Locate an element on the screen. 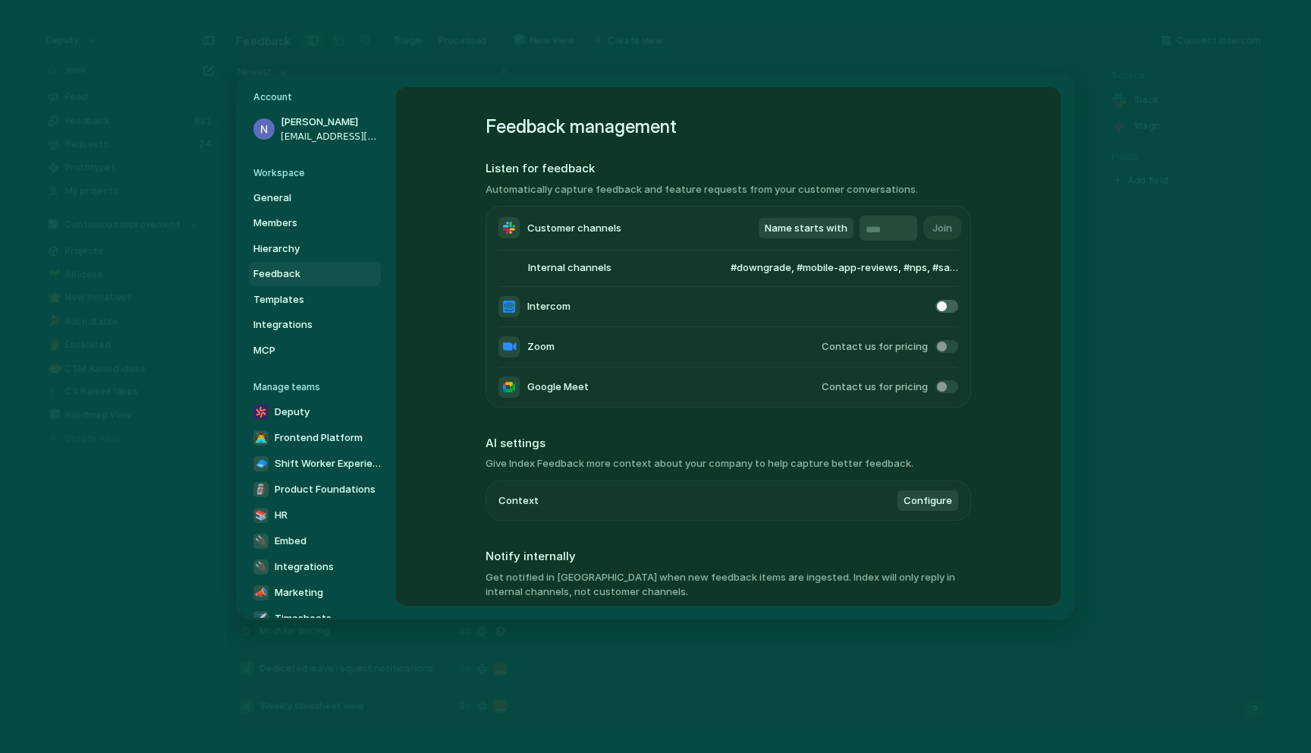 The image size is (1311, 753). span: Embed is located at coordinates (291, 541).